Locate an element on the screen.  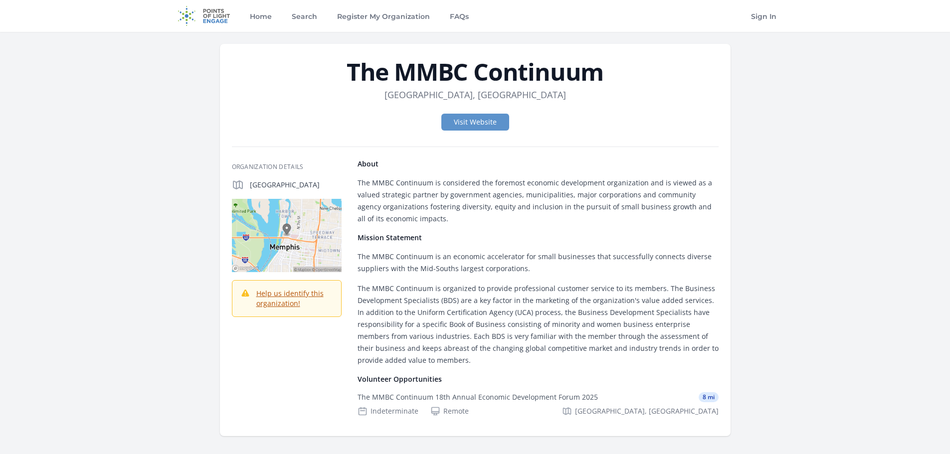
a: The MMBC Continuum 18th Annual Economic Development Forum 2025 8 mi Indeterminate Remote [GEOGRAP... is located at coordinates (538, 404).